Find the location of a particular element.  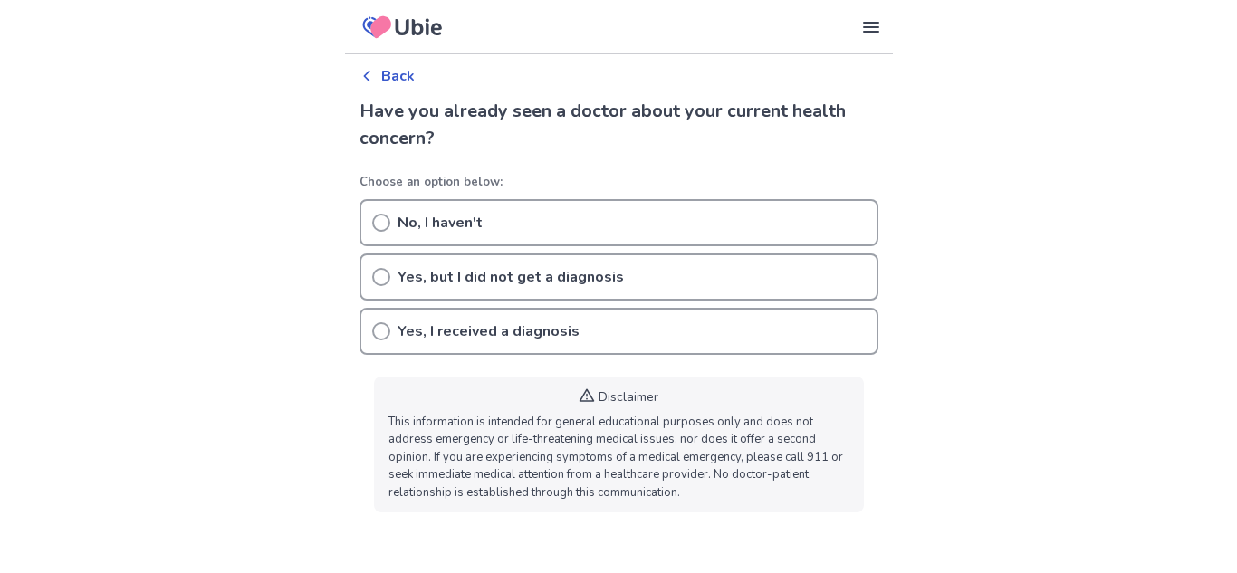

p: No, I haven't is located at coordinates (440, 223).